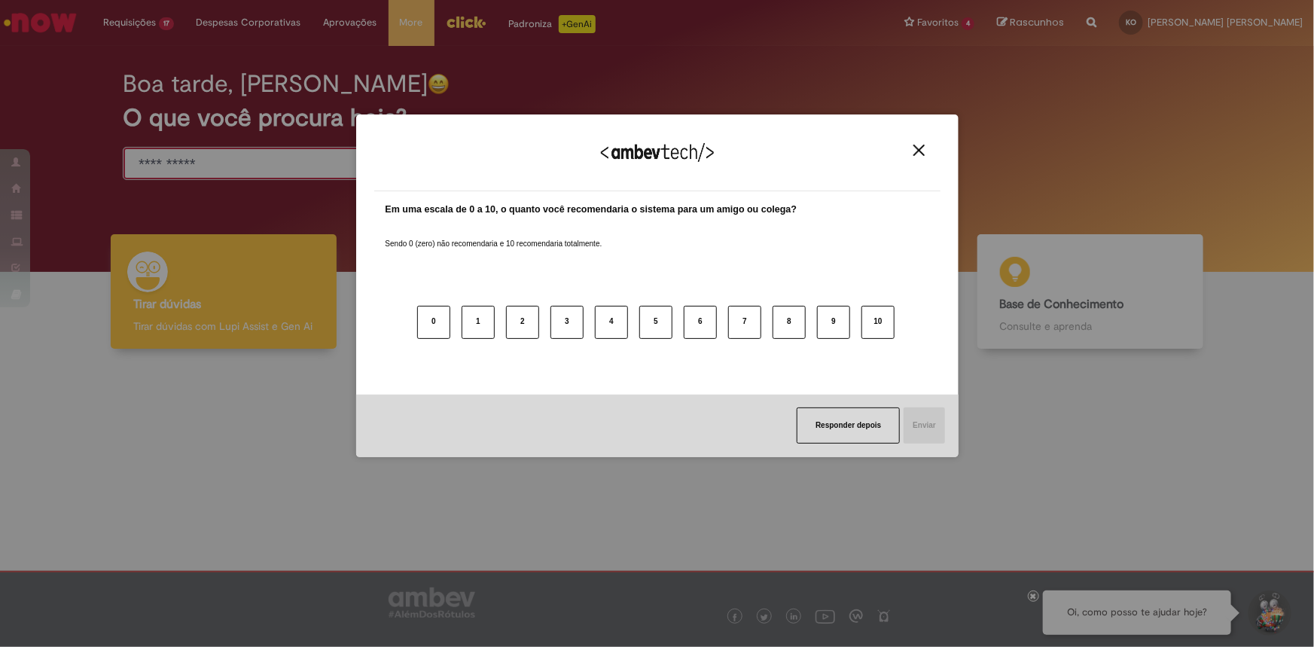  Describe the element at coordinates (567, 322) in the screenshot. I see `button: 3` at that location.